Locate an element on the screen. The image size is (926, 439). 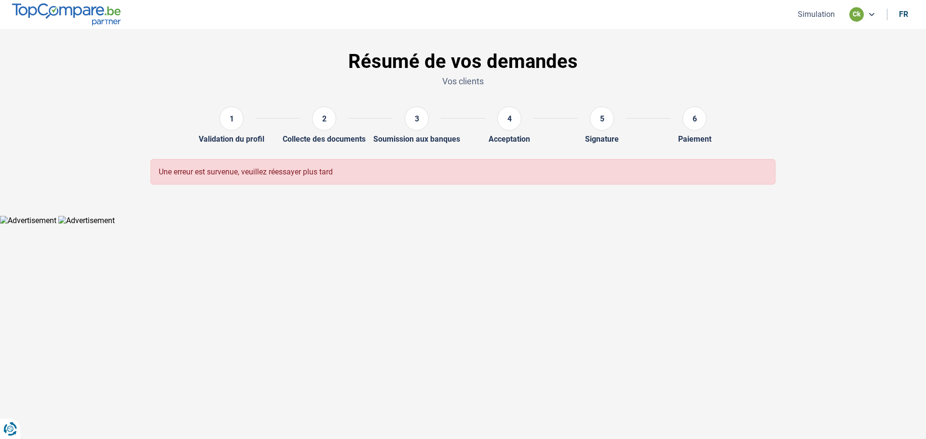
div: Signature is located at coordinates (602, 139).